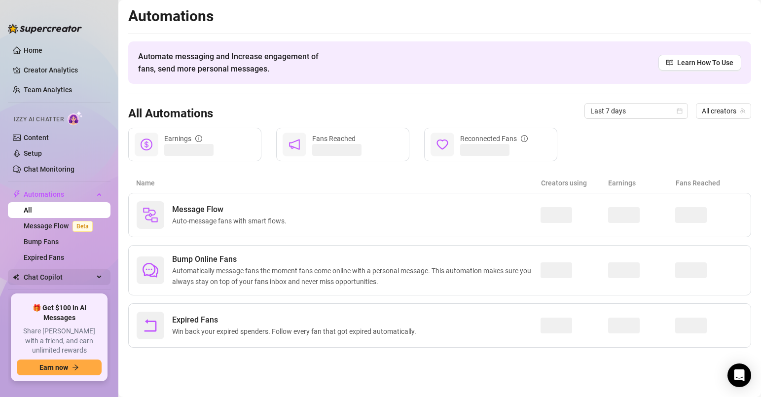 Image resolution: width=761 pixels, height=397 pixels. Describe the element at coordinates (59, 277) in the screenshot. I see `span: Chat Copilot` at that location.